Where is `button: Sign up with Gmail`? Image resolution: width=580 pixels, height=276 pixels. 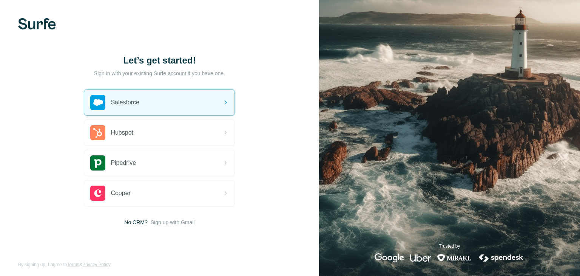 button: Sign up with Gmail is located at coordinates (173, 222).